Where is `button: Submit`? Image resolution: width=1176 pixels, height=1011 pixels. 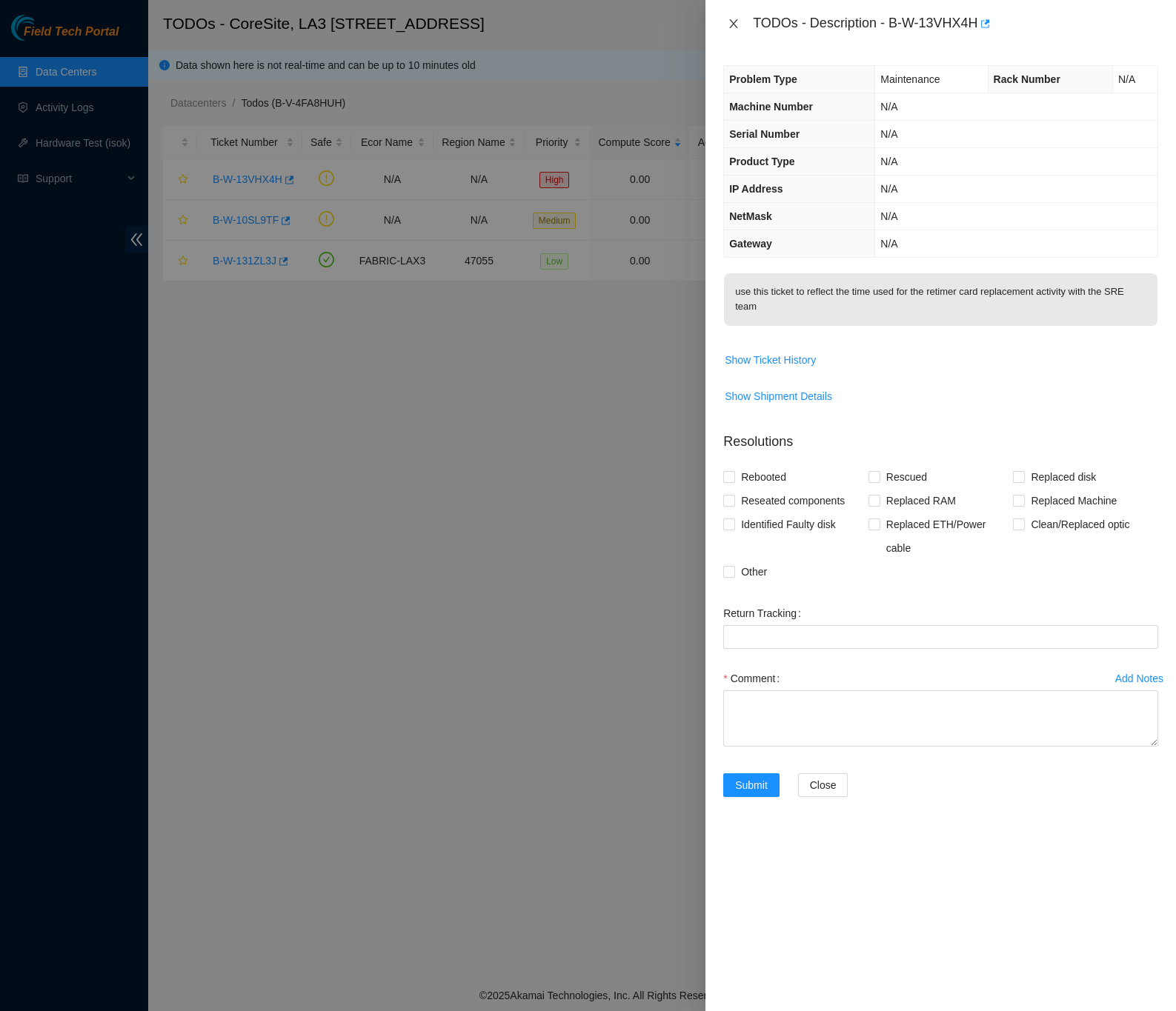
button: Submit is located at coordinates (752, 785).